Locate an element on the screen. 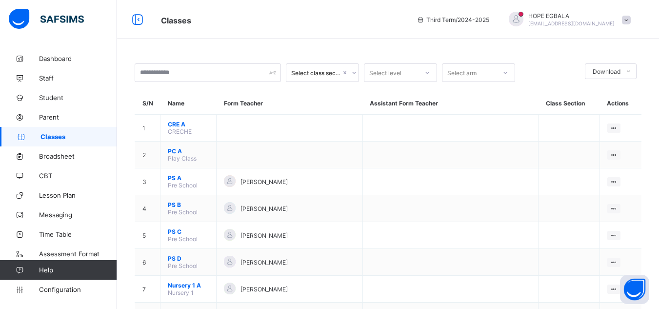 This screenshot has width=659, height=309. span: Messaging is located at coordinates (78, 215).